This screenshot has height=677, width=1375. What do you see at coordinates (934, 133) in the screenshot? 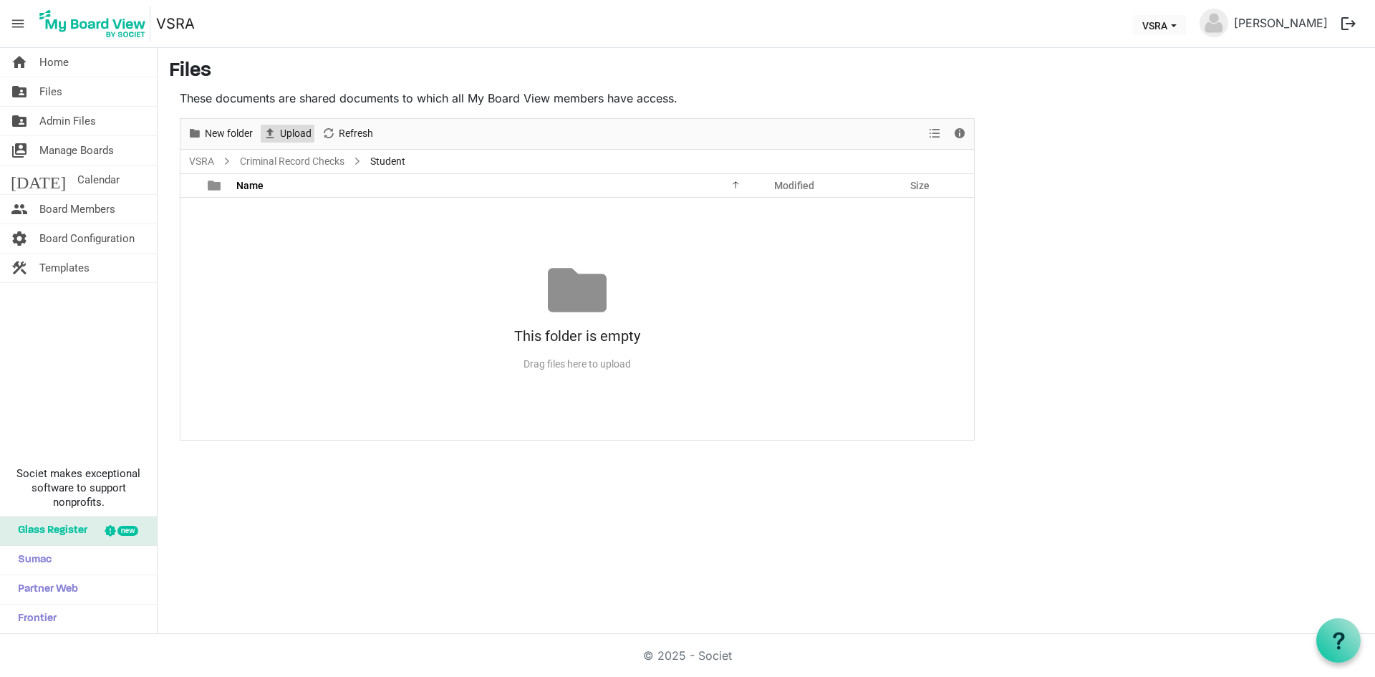
I see `button: View dropdownbutton` at bounding box center [934, 133].